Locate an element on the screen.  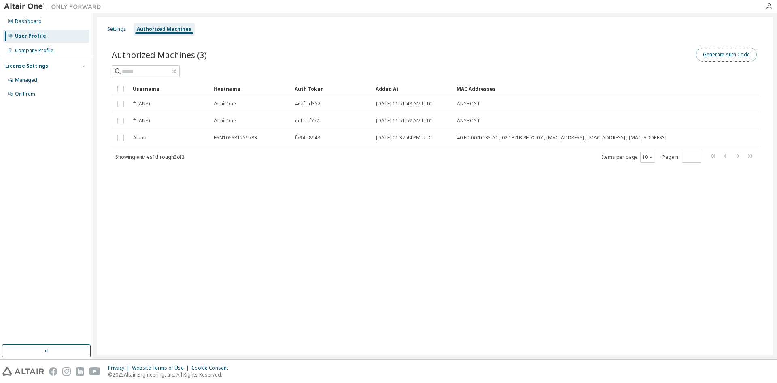
p: © 2025 Altair Engineering, Inc. All Rights Reserved. is located at coordinates (170, 374).